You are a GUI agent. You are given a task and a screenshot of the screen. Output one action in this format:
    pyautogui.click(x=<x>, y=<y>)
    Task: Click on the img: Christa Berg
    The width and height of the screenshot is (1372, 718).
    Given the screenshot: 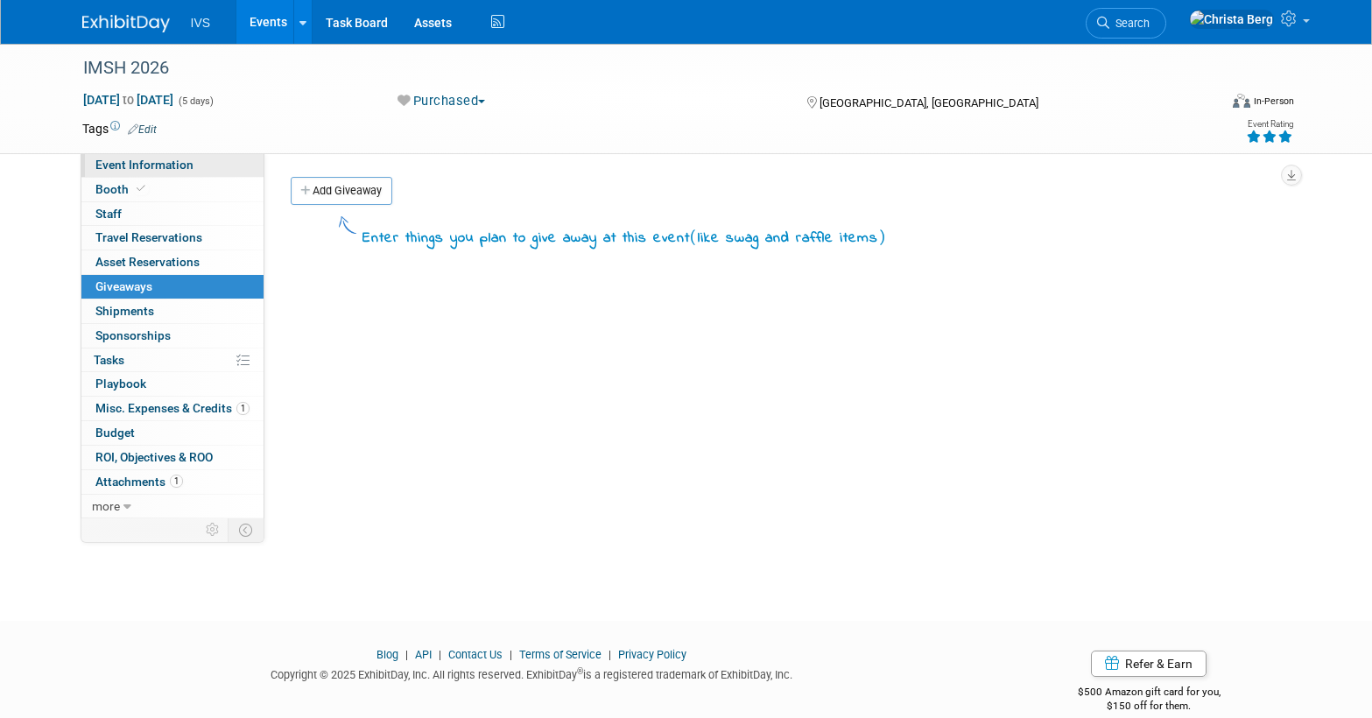 What is the action you would take?
    pyautogui.click(x=1231, y=19)
    